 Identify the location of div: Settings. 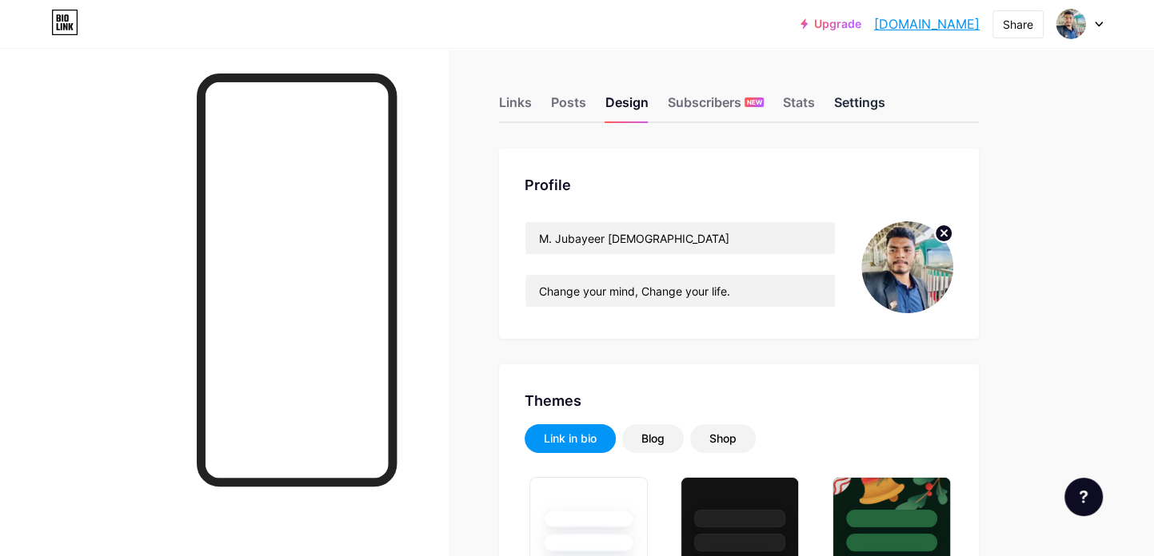
(859, 107).